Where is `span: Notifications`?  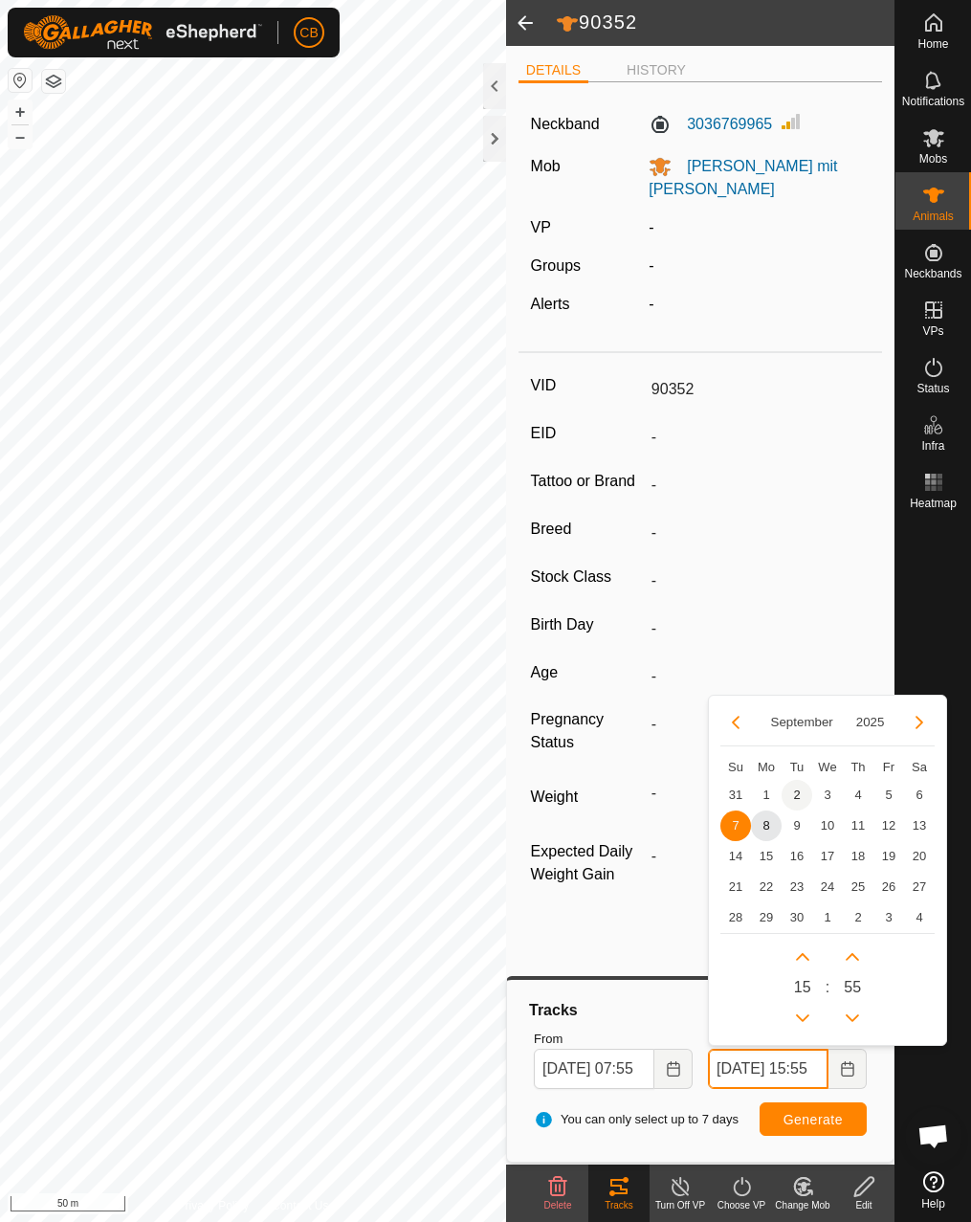
span: Notifications is located at coordinates (933, 101).